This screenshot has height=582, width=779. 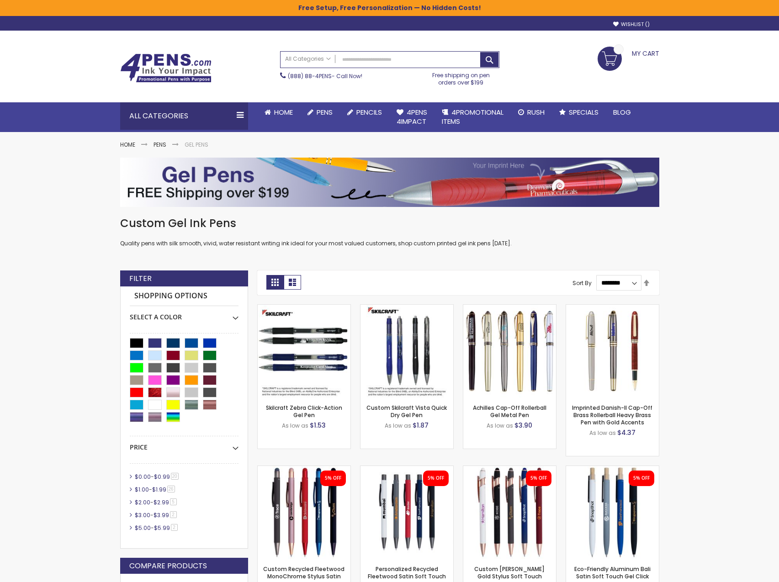 What do you see at coordinates (622, 112) in the screenshot?
I see `span: Blog` at bounding box center [622, 112].